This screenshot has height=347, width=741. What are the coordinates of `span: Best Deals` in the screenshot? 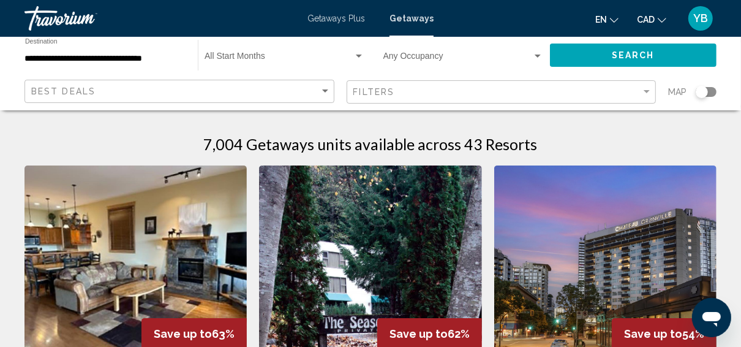 It's located at (63, 91).